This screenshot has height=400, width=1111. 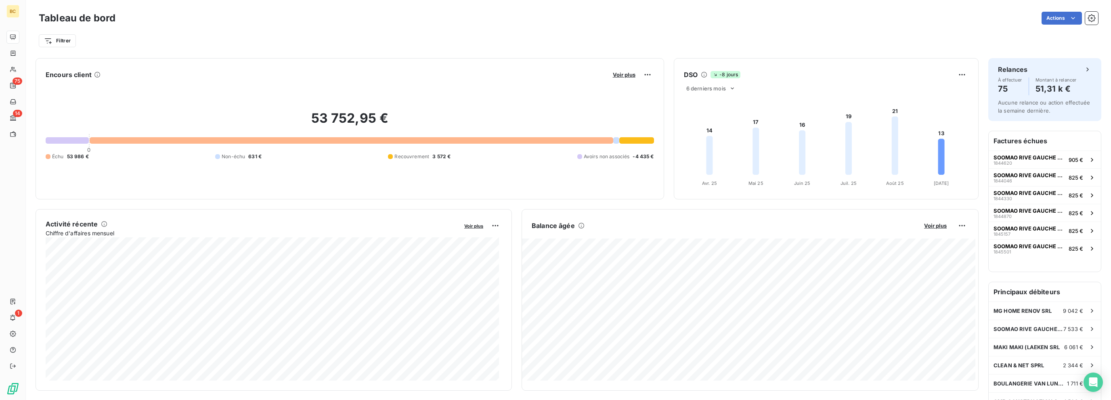 I want to click on h3: Tableau de bord, so click(x=77, y=18).